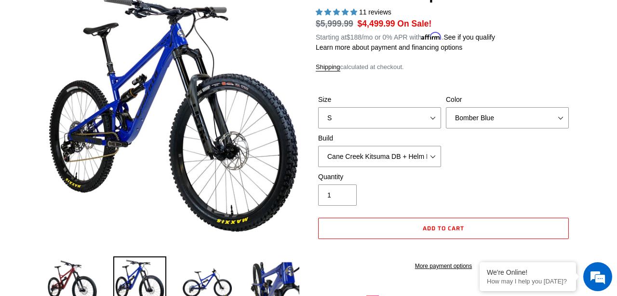  Describe the element at coordinates (377, 24) in the screenshot. I see `span: $4,499.99` at that location.